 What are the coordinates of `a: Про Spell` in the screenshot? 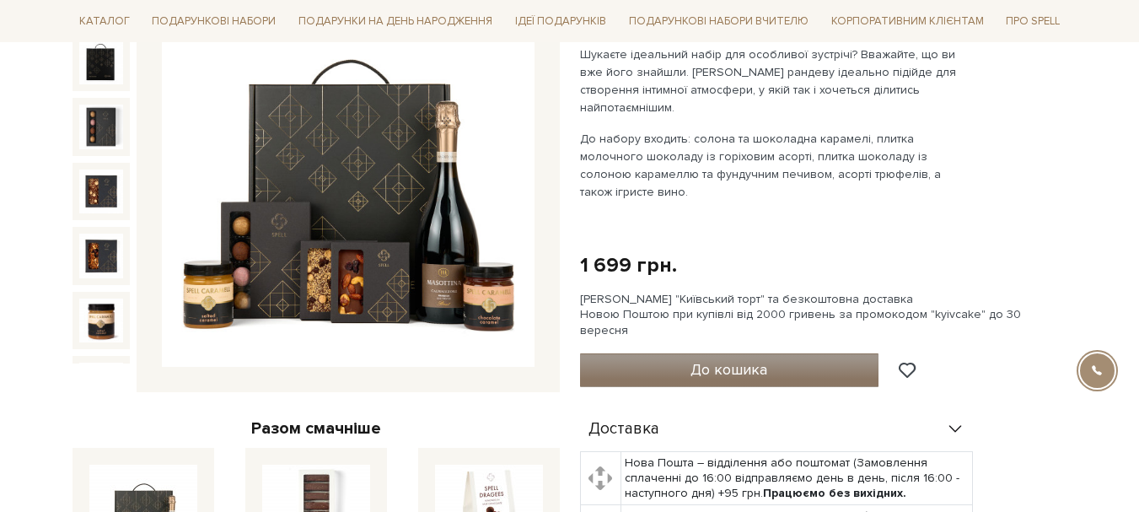 It's located at (1033, 21).